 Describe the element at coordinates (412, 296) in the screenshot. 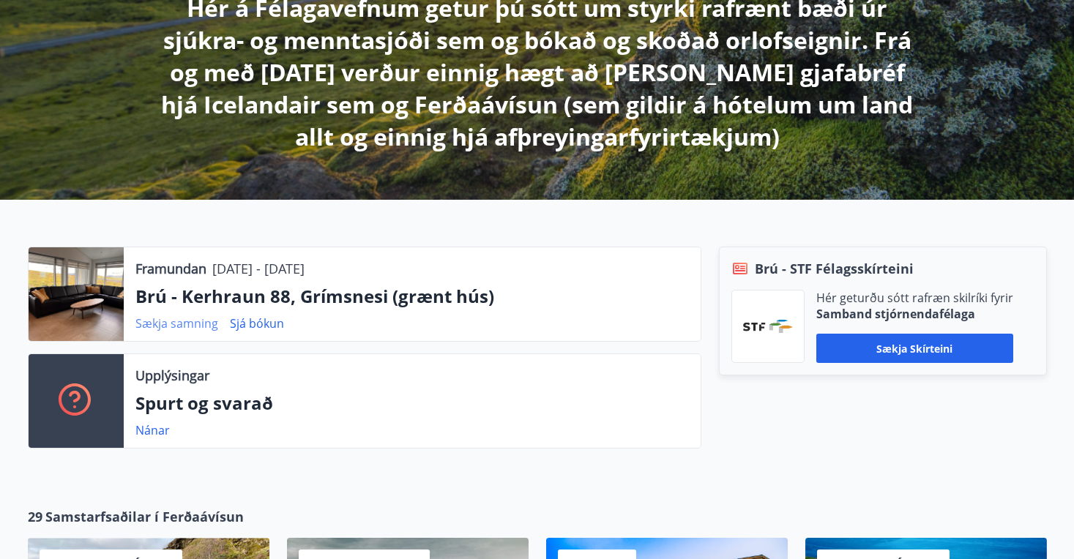

I see `p: Brú - Kerhraun 88, Grímsnesi (grænt hús)` at that location.